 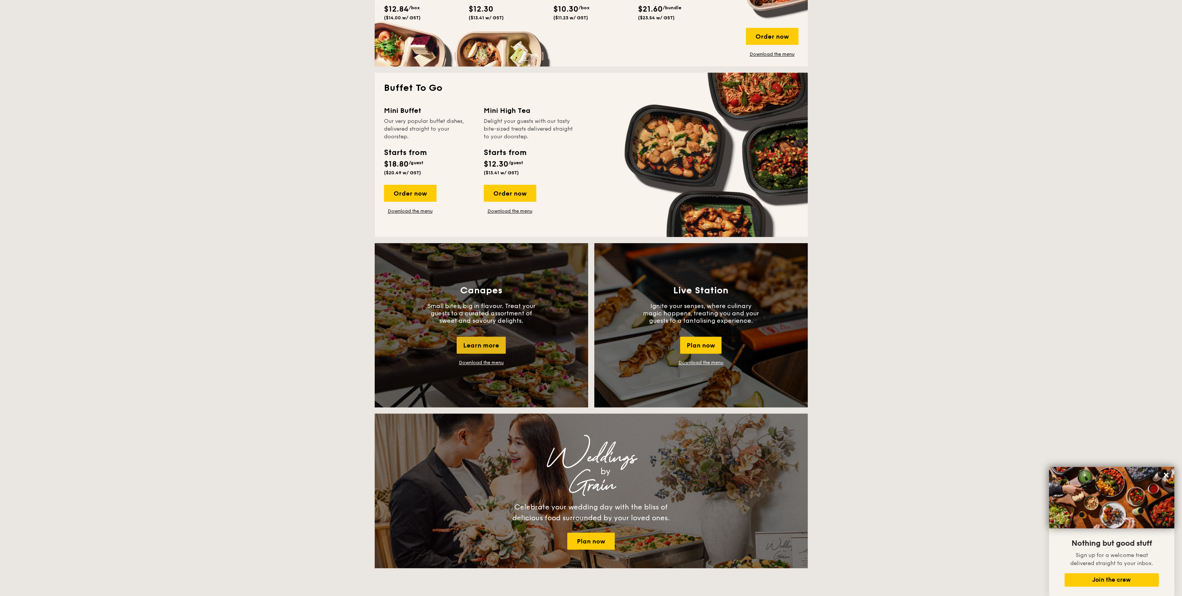 What do you see at coordinates (701, 313) in the screenshot?
I see `p: Ignite your senses, where culinary magic happens, treating you and your guests to a tantalising e...` at bounding box center [701, 313].